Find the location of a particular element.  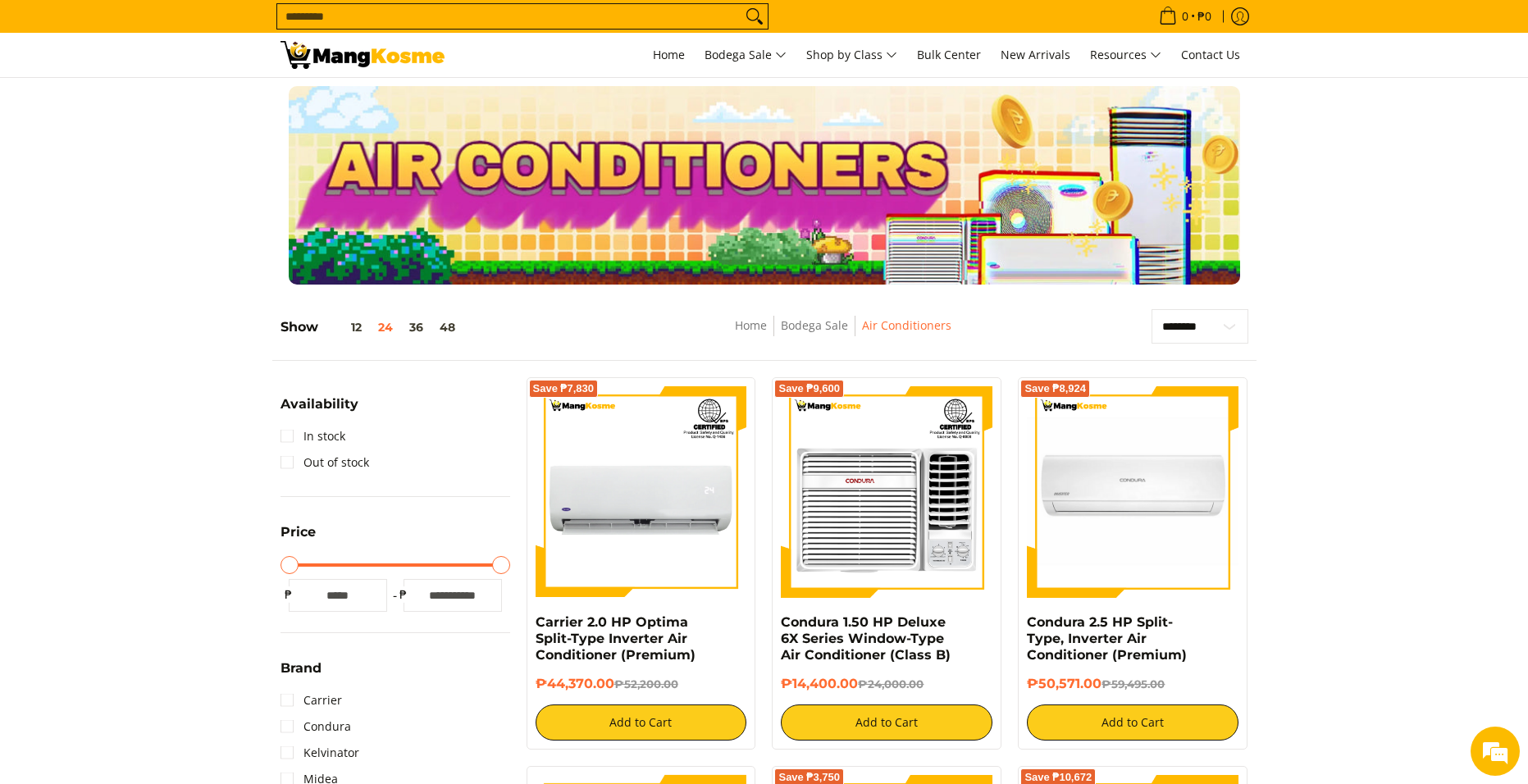

a: Shop by Class is located at coordinates (851, 55).